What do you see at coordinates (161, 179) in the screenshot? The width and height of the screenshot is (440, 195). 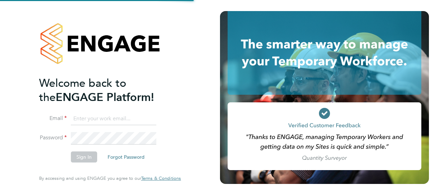 I see `a: Terms & Conditions` at bounding box center [161, 179].